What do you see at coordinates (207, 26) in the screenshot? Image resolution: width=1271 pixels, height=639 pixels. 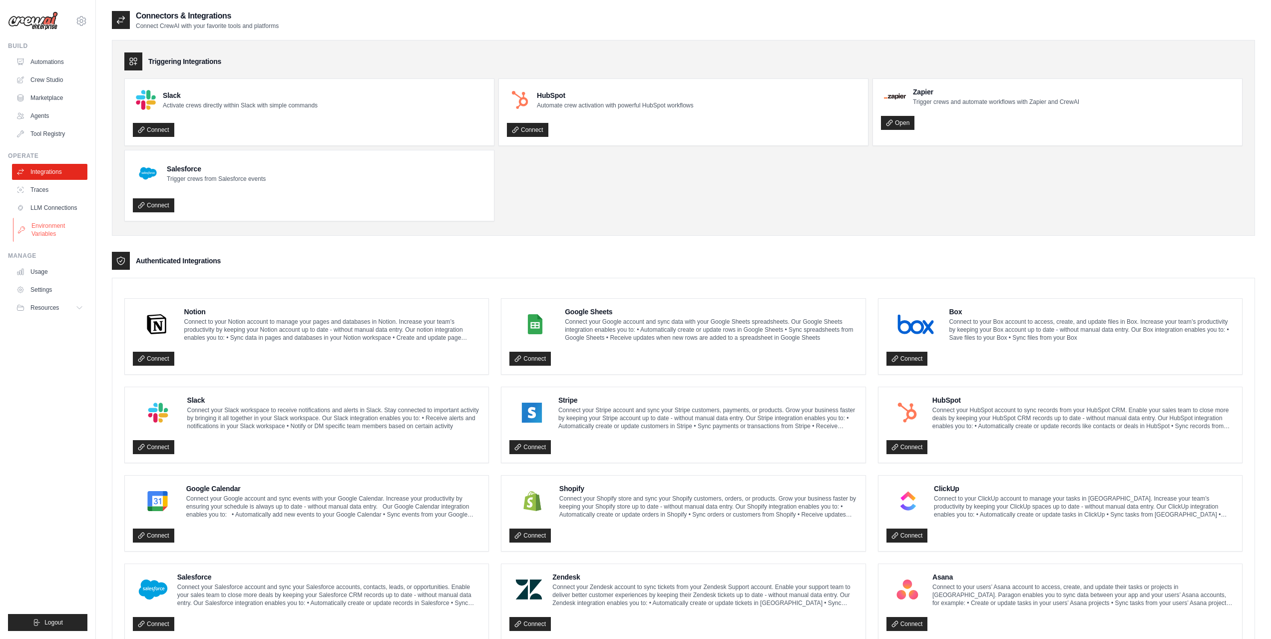 I see `p: Connect CrewAI with your favorite tools and platforms` at bounding box center [207, 26].